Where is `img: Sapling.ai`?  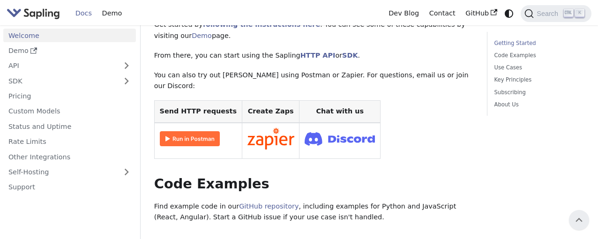 img: Sapling.ai is located at coordinates (33, 13).